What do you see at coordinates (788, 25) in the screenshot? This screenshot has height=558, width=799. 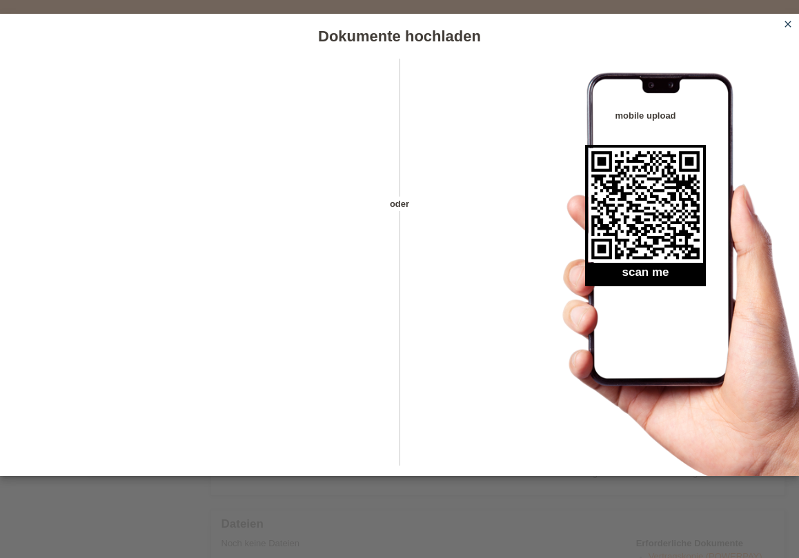 I see `a: close` at bounding box center [788, 25].